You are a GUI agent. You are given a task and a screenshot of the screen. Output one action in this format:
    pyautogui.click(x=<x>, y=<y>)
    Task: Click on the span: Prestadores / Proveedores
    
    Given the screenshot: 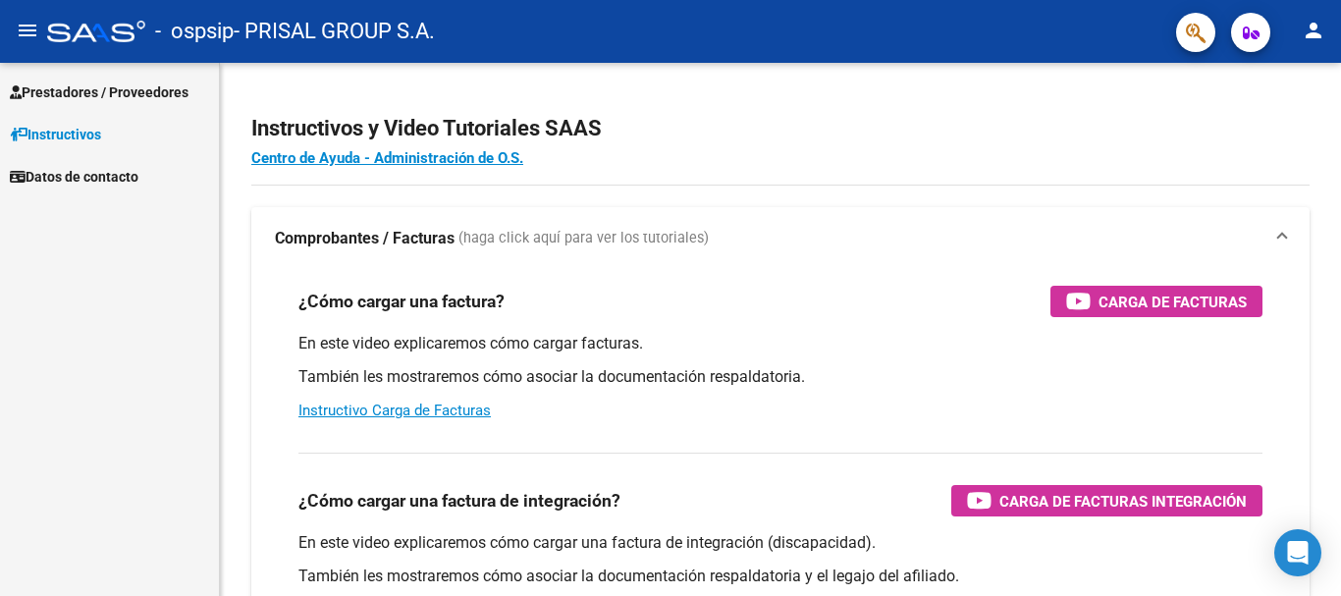 What is the action you would take?
    pyautogui.click(x=99, y=92)
    